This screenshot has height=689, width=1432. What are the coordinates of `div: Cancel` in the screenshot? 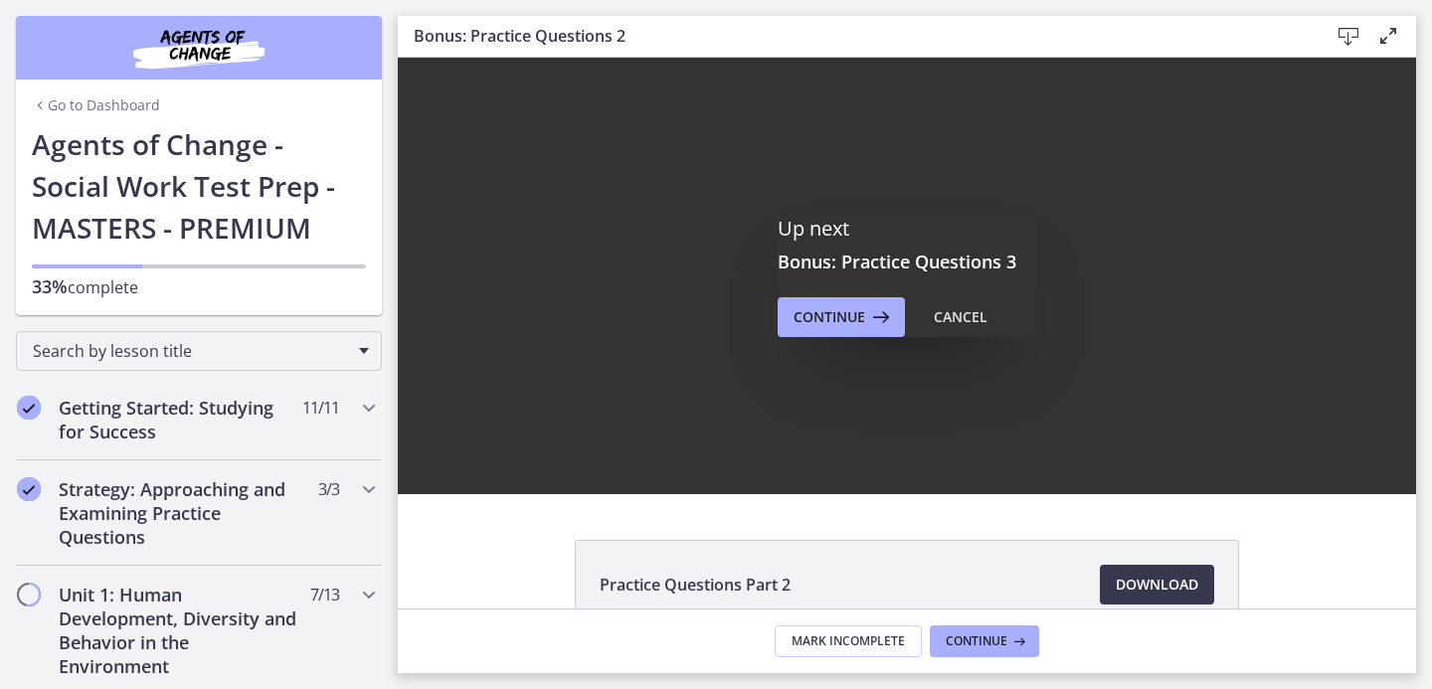 It's located at (960, 317).